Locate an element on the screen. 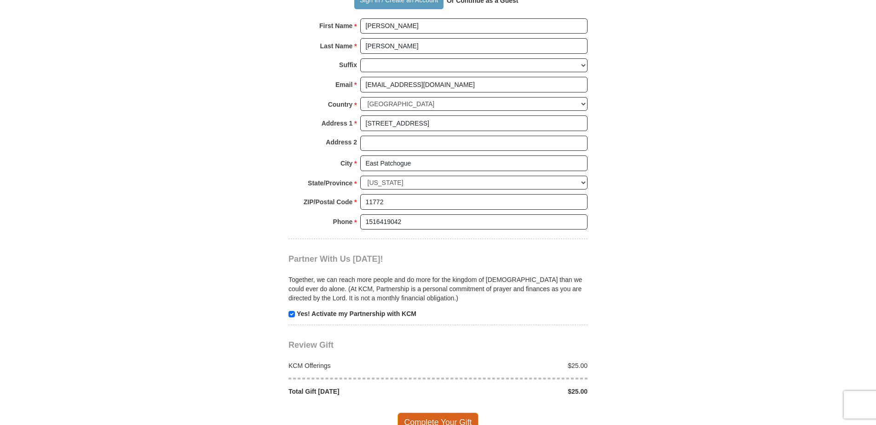  strong: Last Name is located at coordinates (336, 46).